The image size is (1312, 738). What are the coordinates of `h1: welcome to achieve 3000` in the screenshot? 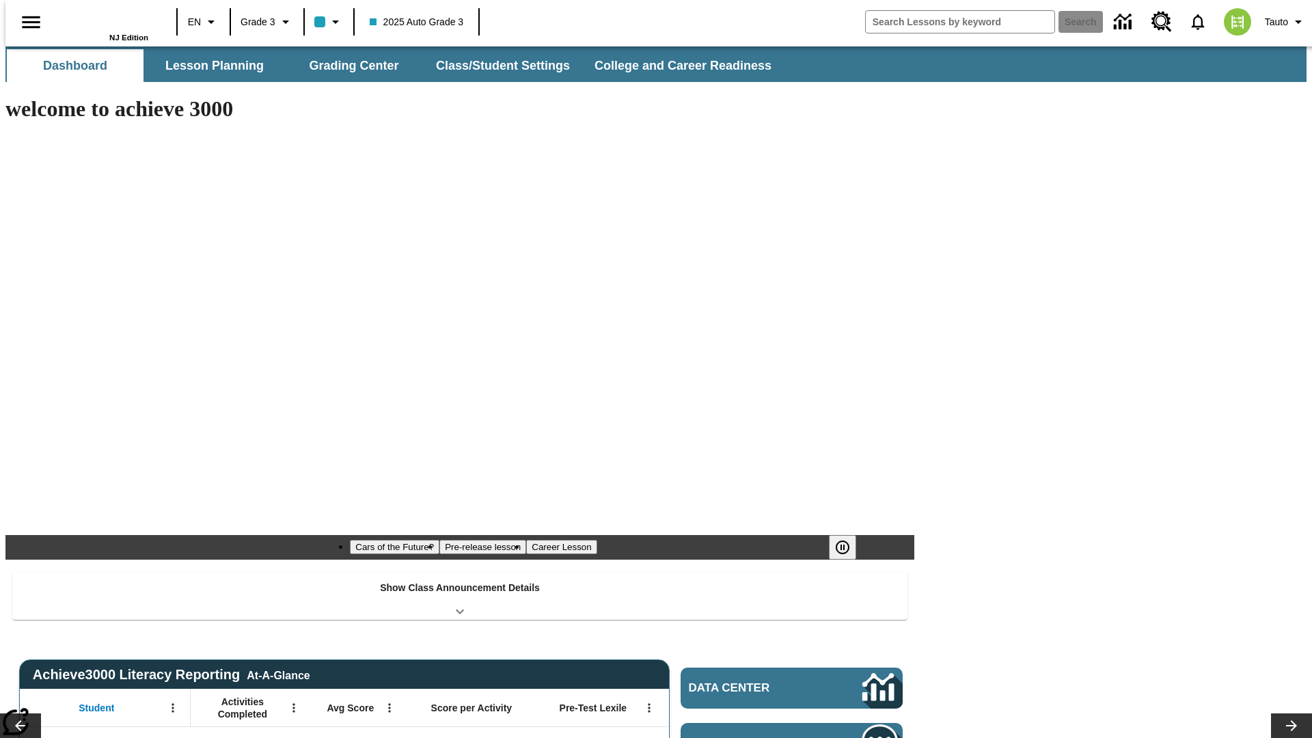 It's located at (460, 109).